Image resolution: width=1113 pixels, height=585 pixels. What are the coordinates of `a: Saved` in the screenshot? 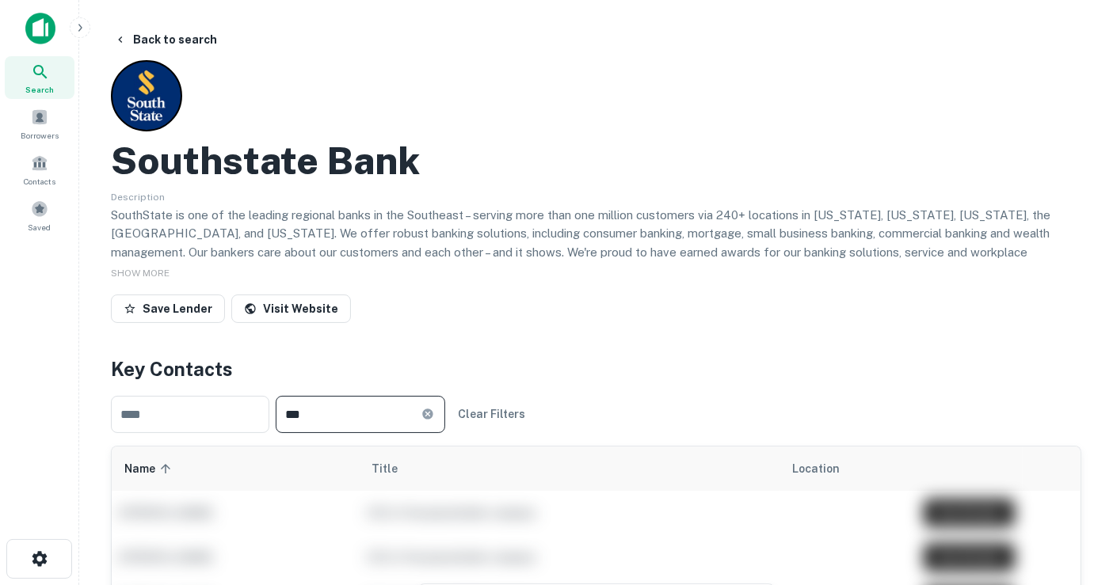 It's located at (40, 215).